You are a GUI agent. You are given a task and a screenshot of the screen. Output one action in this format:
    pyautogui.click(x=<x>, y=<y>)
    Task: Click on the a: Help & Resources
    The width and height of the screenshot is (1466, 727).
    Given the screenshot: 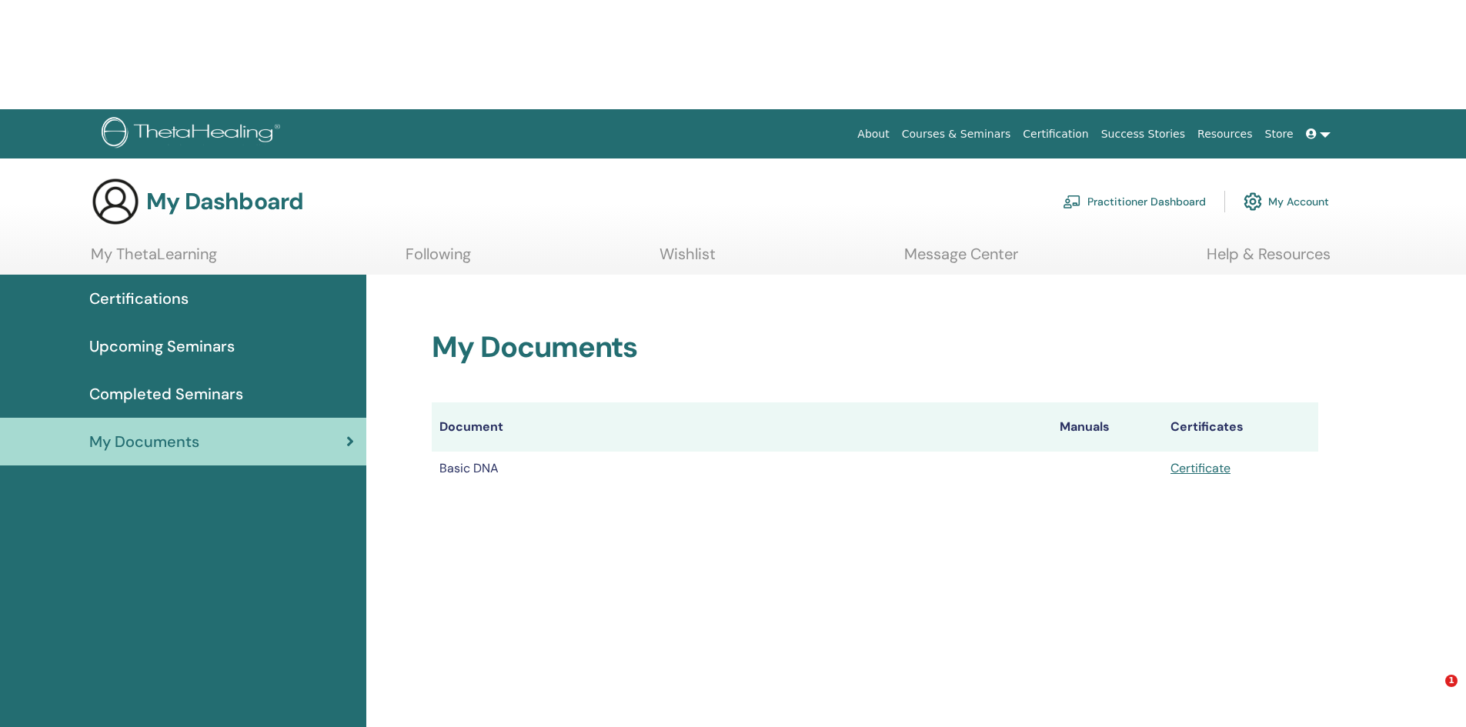 What is the action you would take?
    pyautogui.click(x=1268, y=259)
    